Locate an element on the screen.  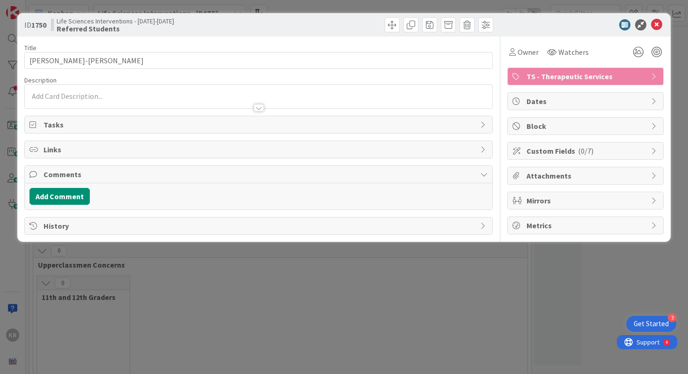
span: History is located at coordinates (260, 226).